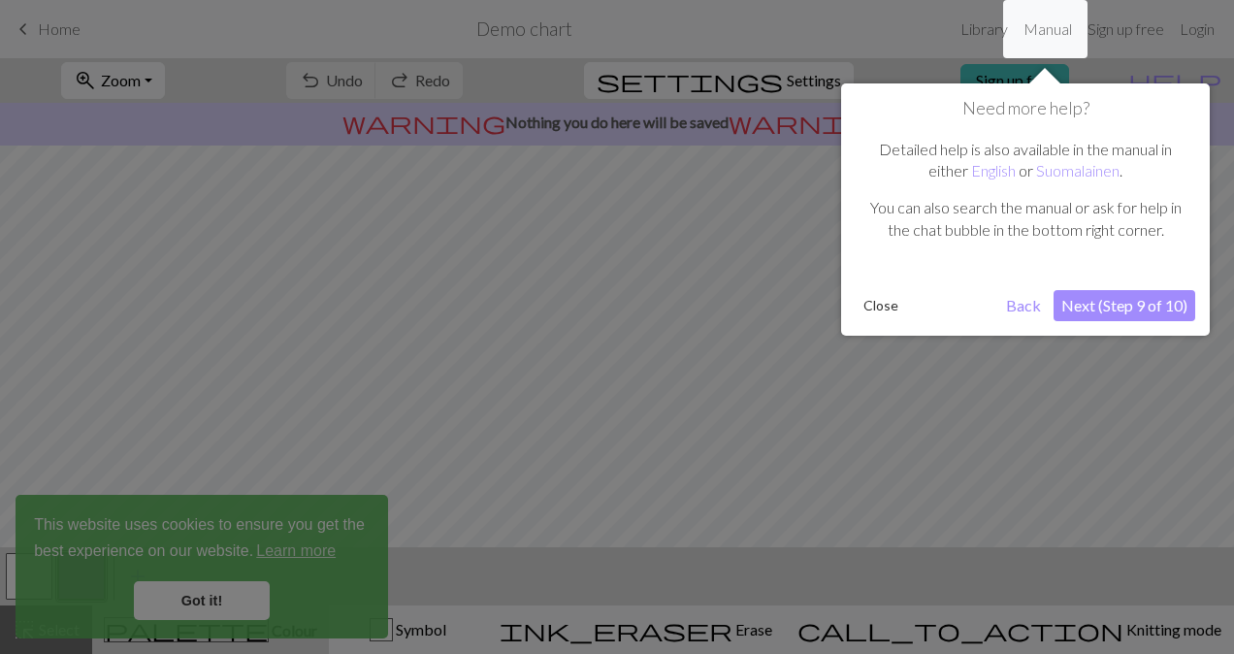  What do you see at coordinates (993, 170) in the screenshot?
I see `a: English` at bounding box center [993, 170].